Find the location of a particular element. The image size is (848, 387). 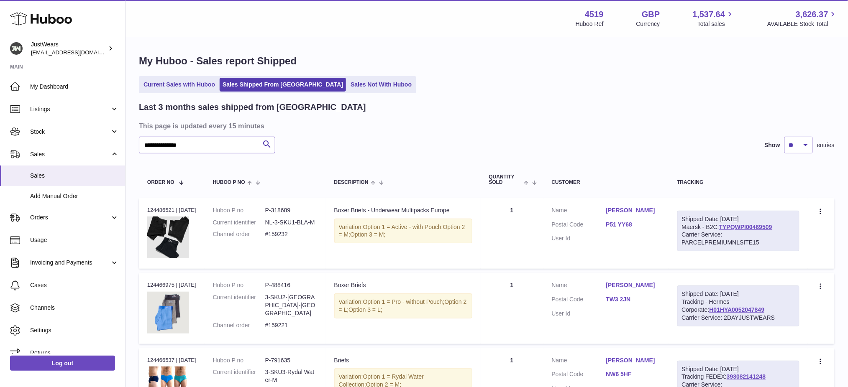

span: Add Manual Order is located at coordinates (74, 196).